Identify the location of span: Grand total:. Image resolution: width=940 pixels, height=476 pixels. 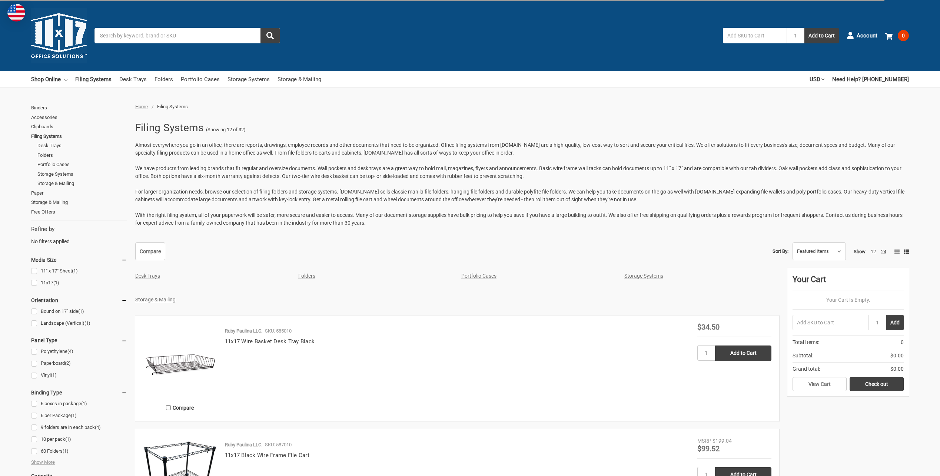
(806, 369).